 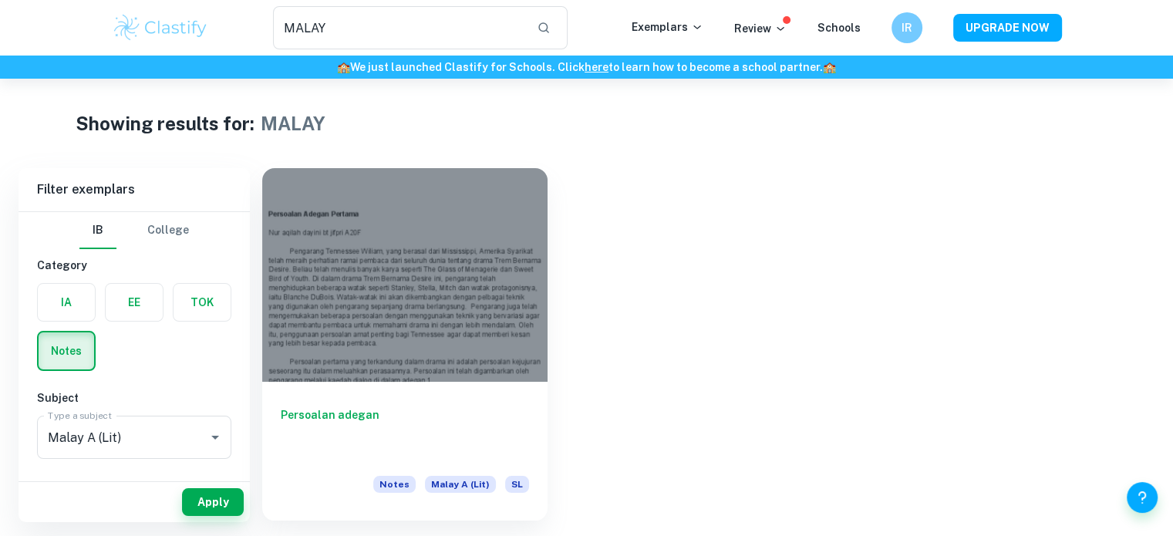 I want to click on button: EE, so click(x=134, y=302).